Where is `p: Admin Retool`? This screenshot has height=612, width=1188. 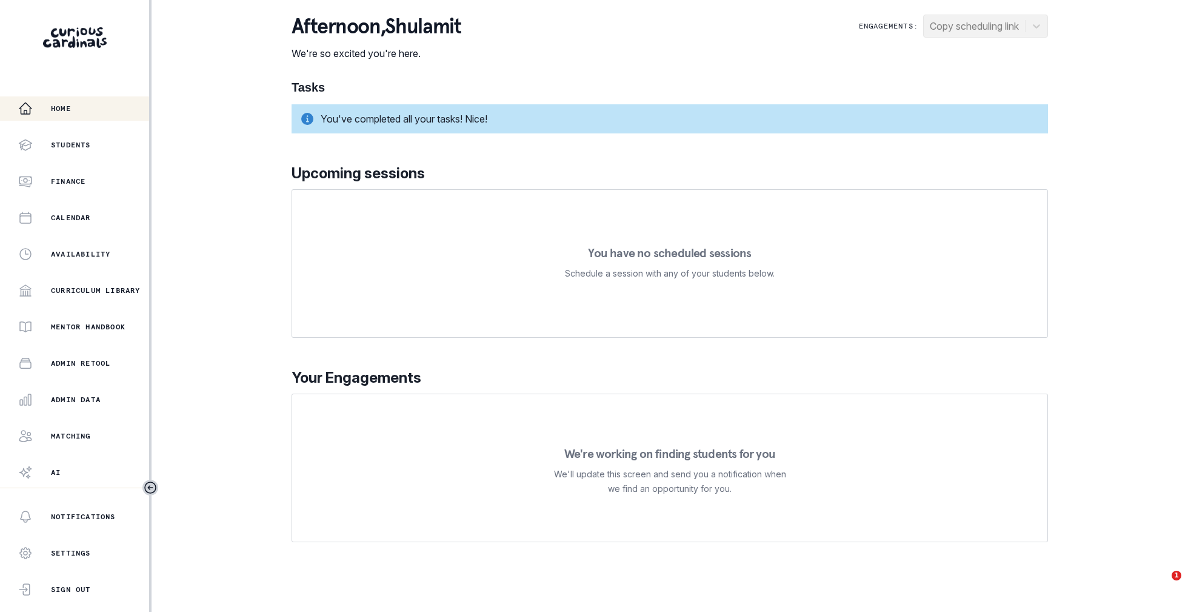 p: Admin Retool is located at coordinates (81, 363).